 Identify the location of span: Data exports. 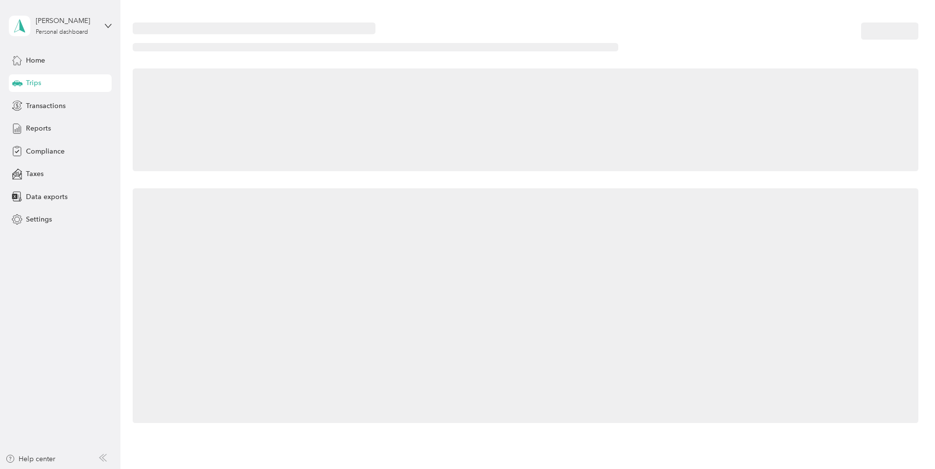
(46, 197).